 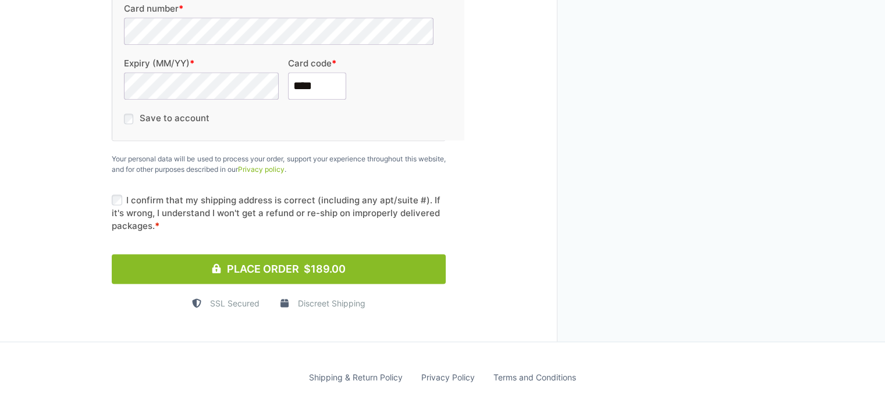 I want to click on label: Save to account, so click(x=175, y=118).